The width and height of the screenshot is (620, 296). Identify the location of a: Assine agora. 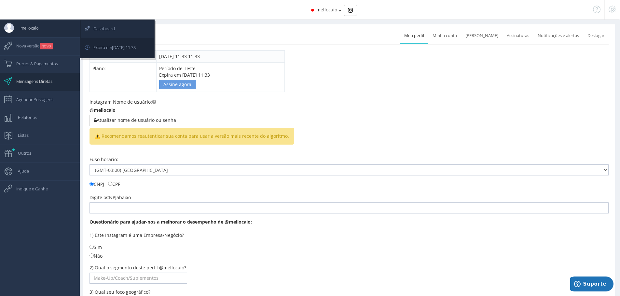
(177, 85).